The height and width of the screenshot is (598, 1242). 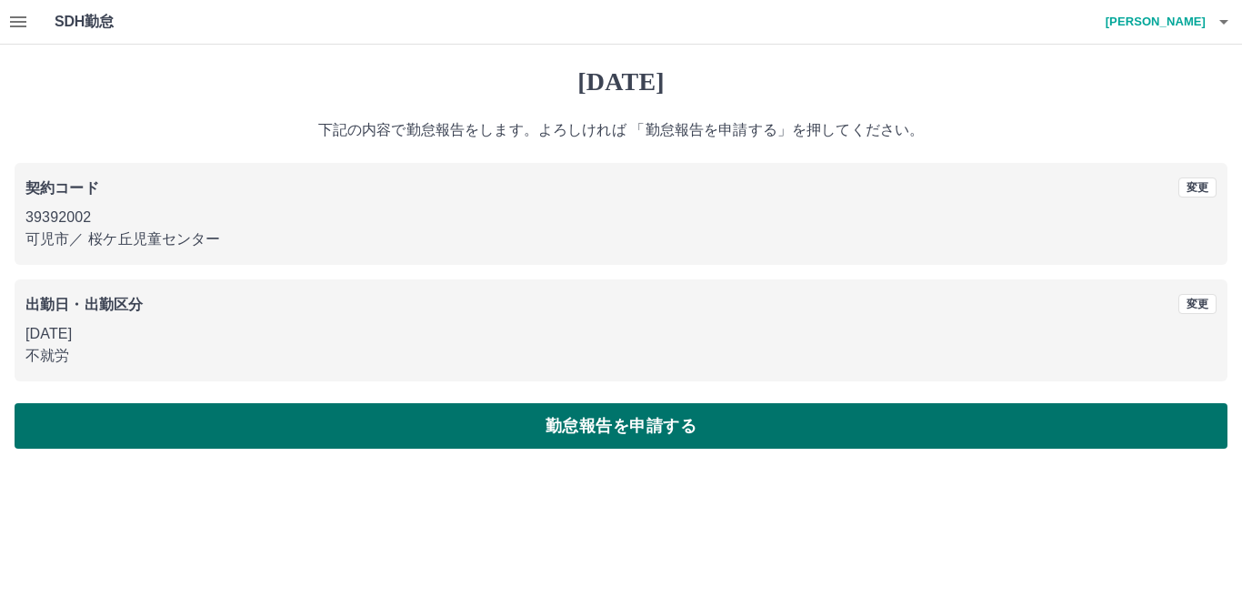 What do you see at coordinates (621, 426) in the screenshot?
I see `button: 勤怠報告を申請する` at bounding box center [621, 426].